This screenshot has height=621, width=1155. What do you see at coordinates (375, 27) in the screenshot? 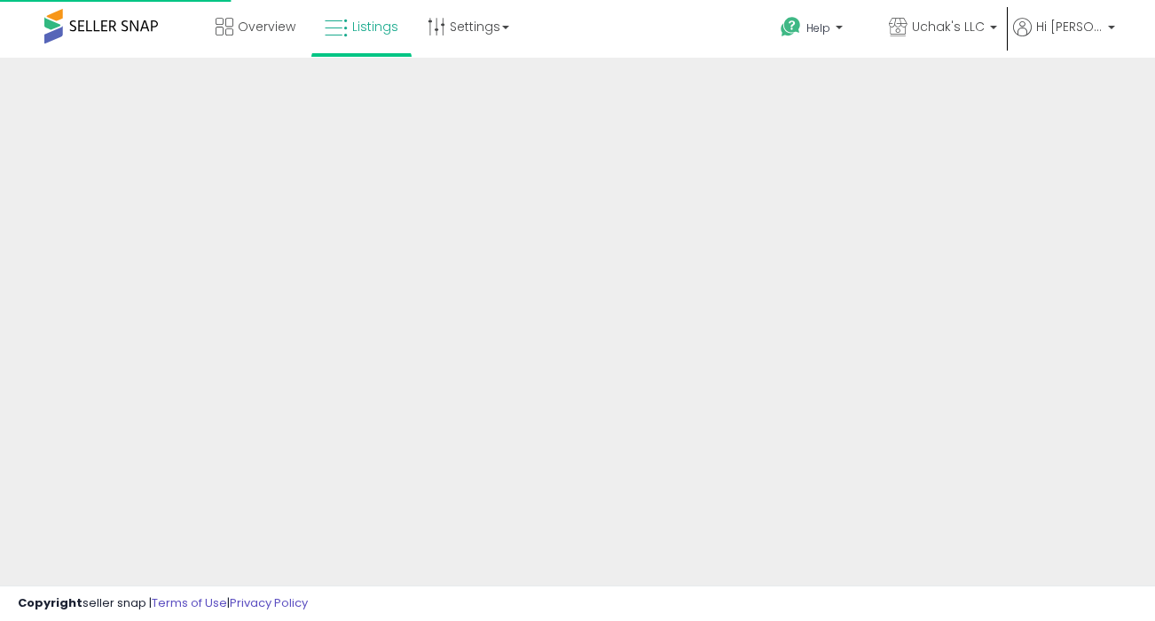
I see `span: Listings` at bounding box center [375, 27].